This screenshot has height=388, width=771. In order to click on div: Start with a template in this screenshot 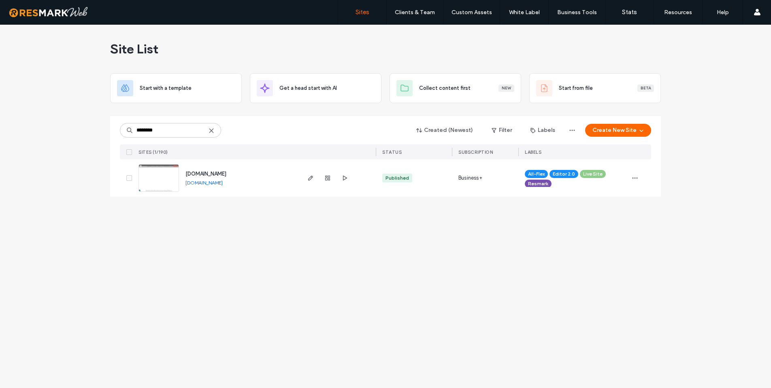, I will do `click(176, 88)`.